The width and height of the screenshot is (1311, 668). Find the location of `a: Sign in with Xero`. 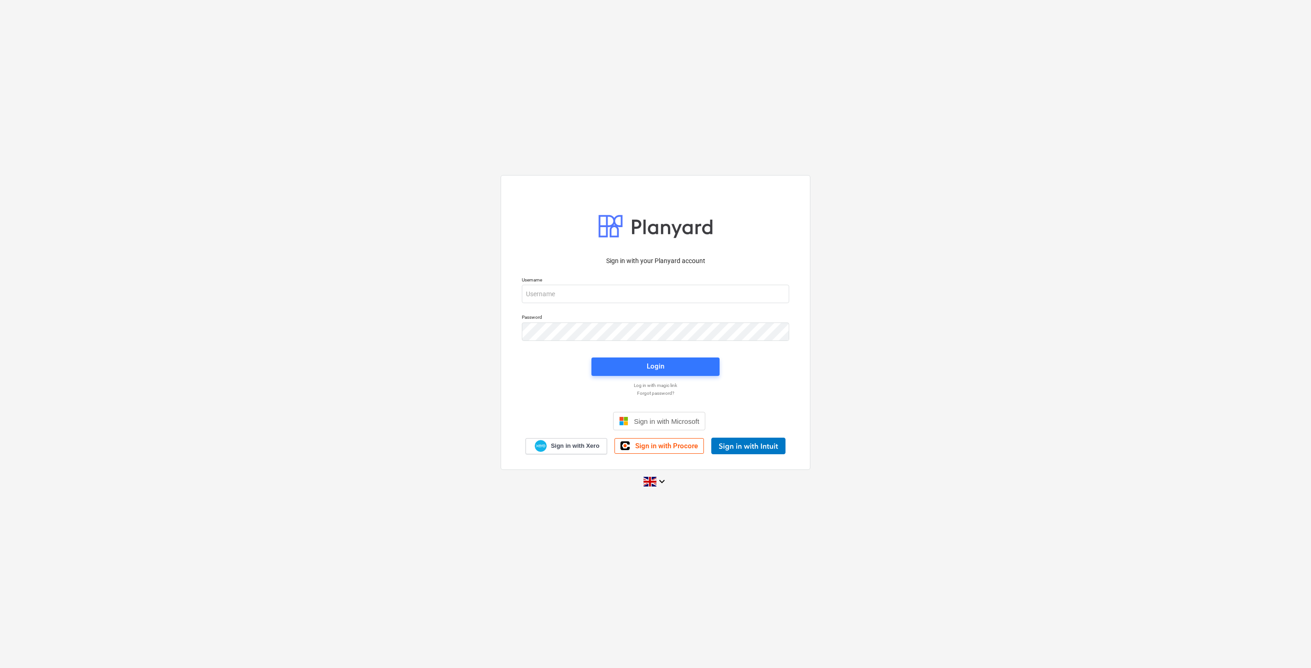

a: Sign in with Xero is located at coordinates (567, 446).